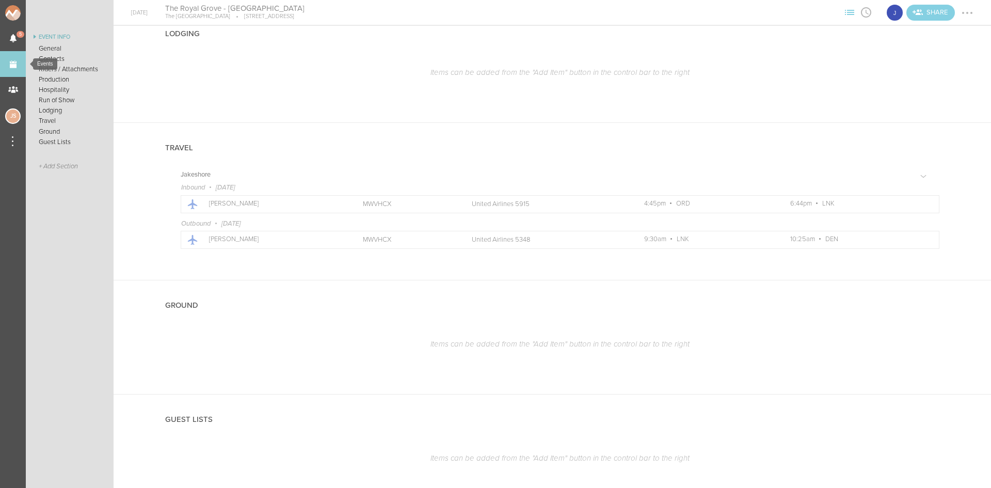  Describe the element at coordinates (70, 132) in the screenshot. I see `a: Ground` at that location.